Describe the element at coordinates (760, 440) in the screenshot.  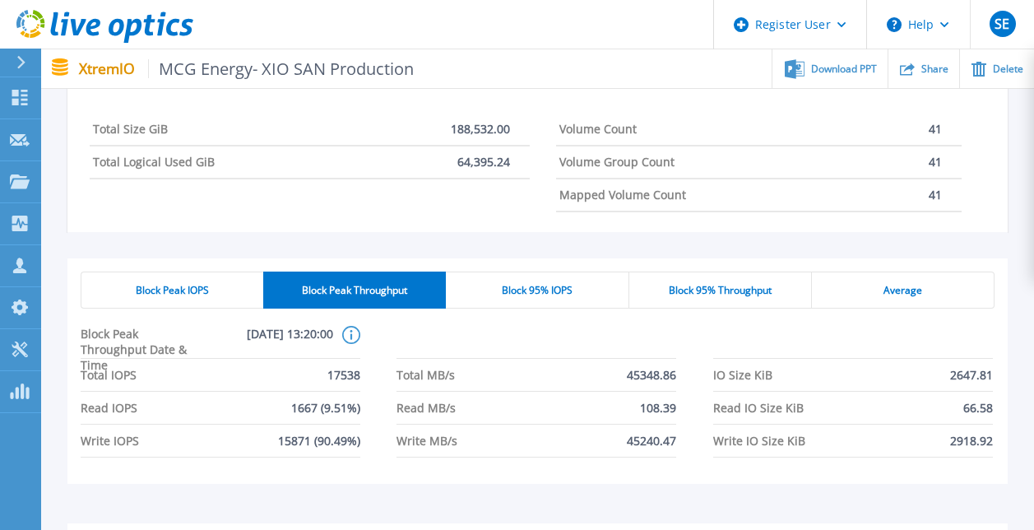
I see `span: Write IO Size KiB` at that location.